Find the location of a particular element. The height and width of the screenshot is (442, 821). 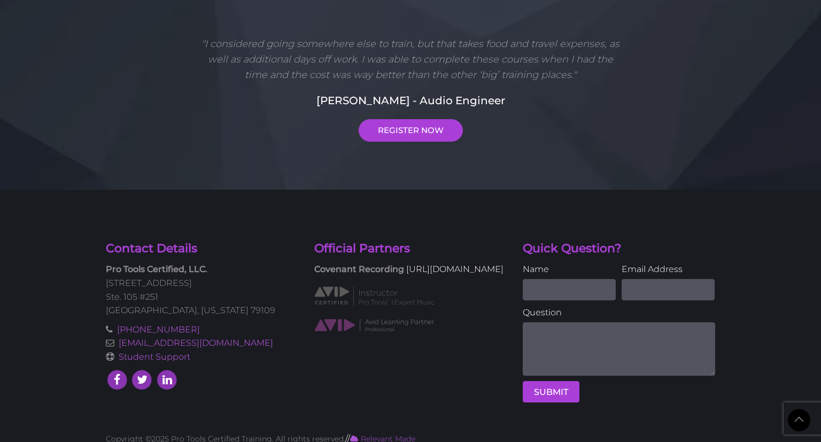

a: Student Support is located at coordinates (154, 356).